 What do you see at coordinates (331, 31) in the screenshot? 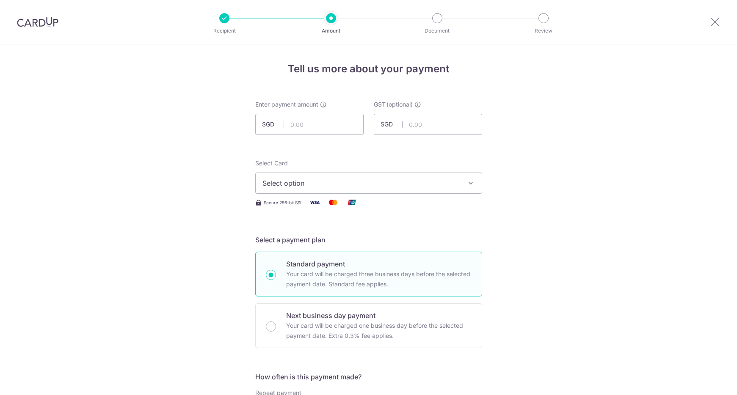
I see `p: Amount` at bounding box center [331, 31].